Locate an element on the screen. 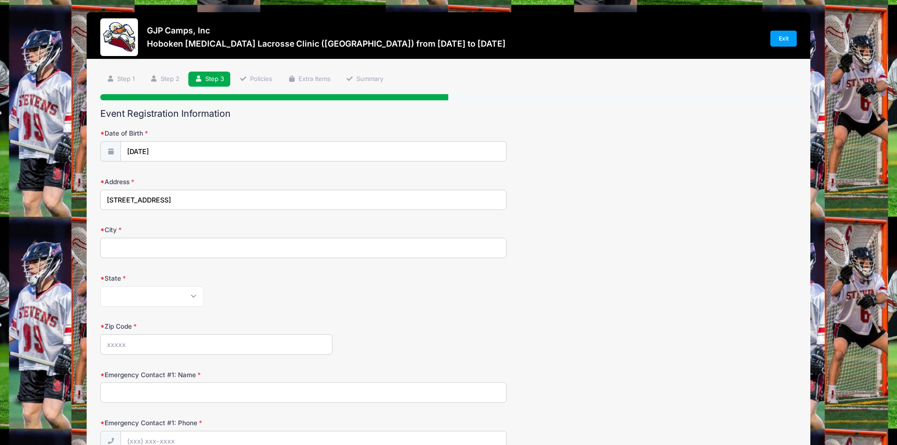 The image size is (897, 445). label: Emergency Contact #1: Phone is located at coordinates (216, 423).